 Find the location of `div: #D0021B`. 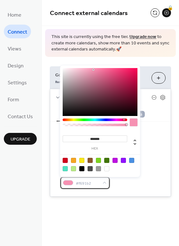

div: #D0021B is located at coordinates (65, 161).